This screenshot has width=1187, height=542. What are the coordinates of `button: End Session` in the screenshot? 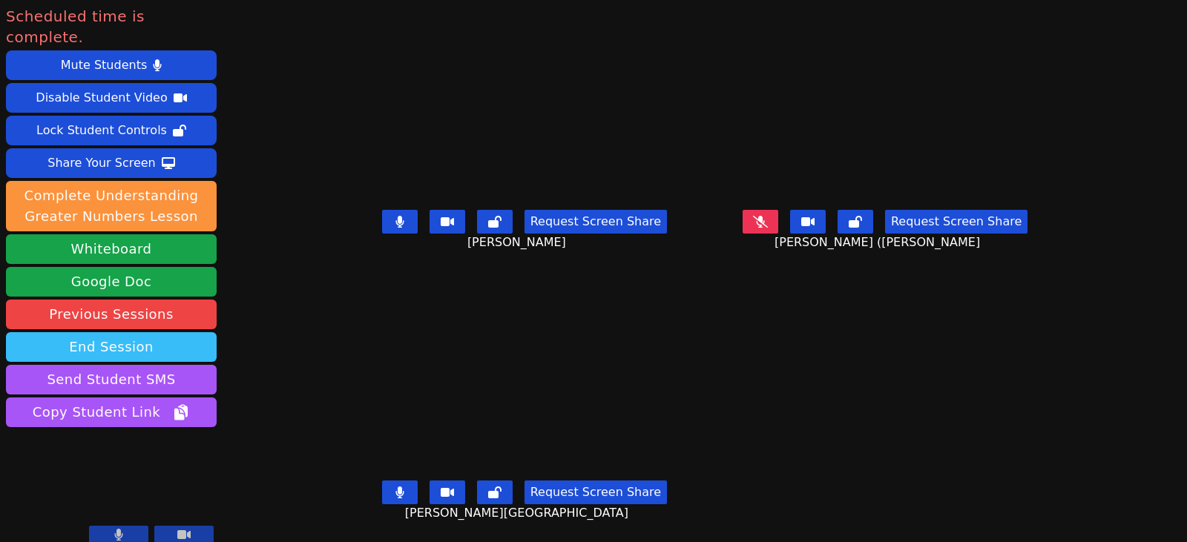 It's located at (111, 347).